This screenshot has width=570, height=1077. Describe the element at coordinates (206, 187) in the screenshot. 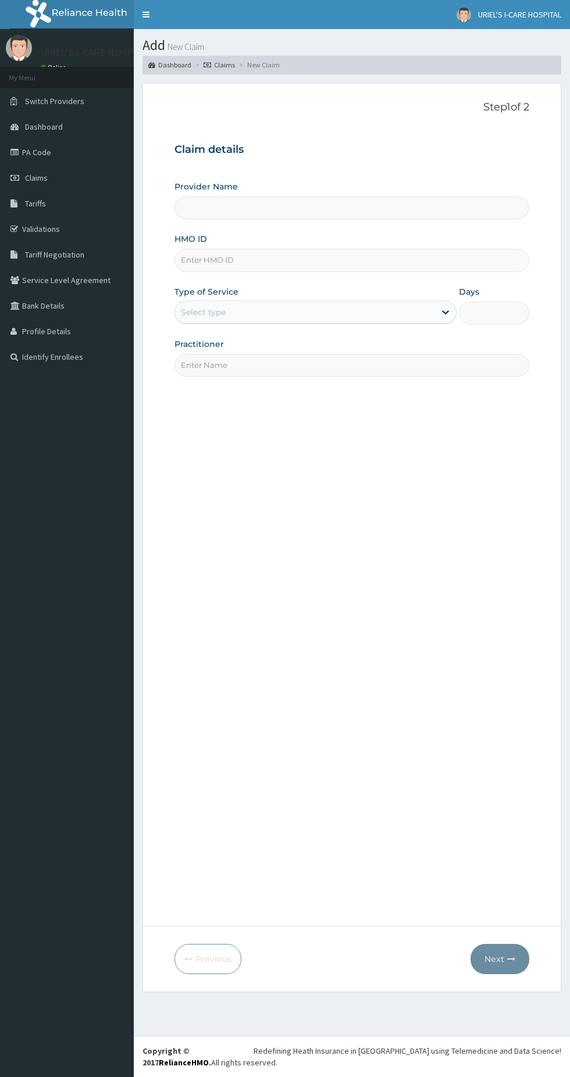

I see `label: Provider Name` at that location.